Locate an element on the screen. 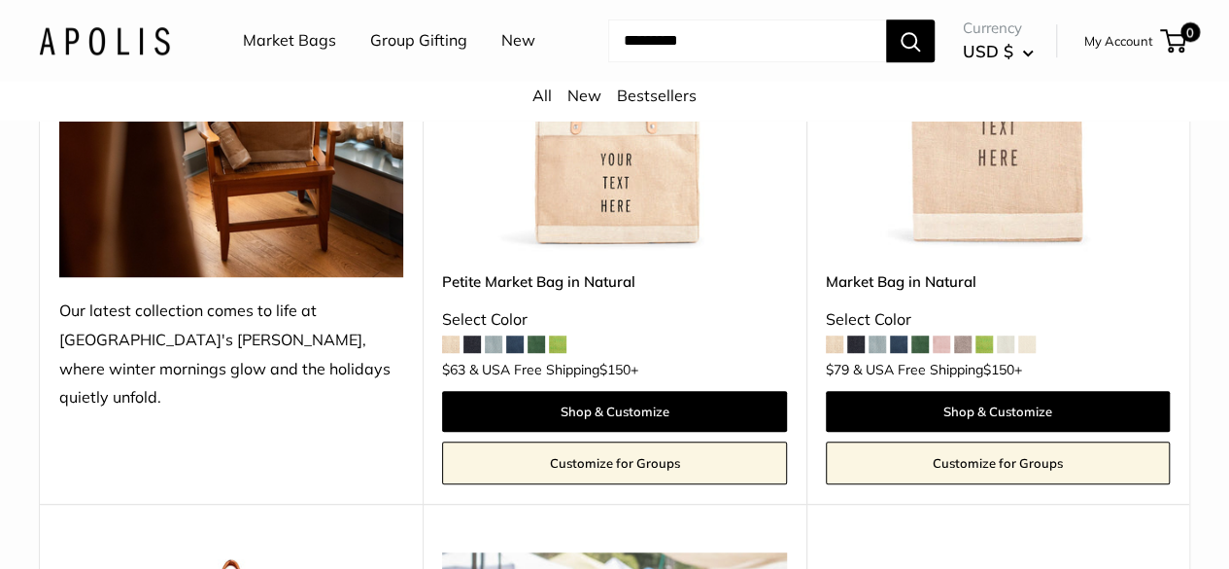  span: 0 is located at coordinates (1191, 32).